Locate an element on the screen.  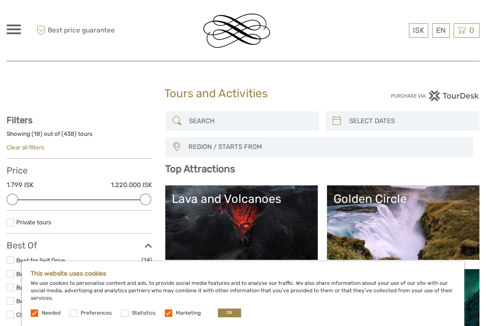
h1: Tours and Activities is located at coordinates (243, 94).